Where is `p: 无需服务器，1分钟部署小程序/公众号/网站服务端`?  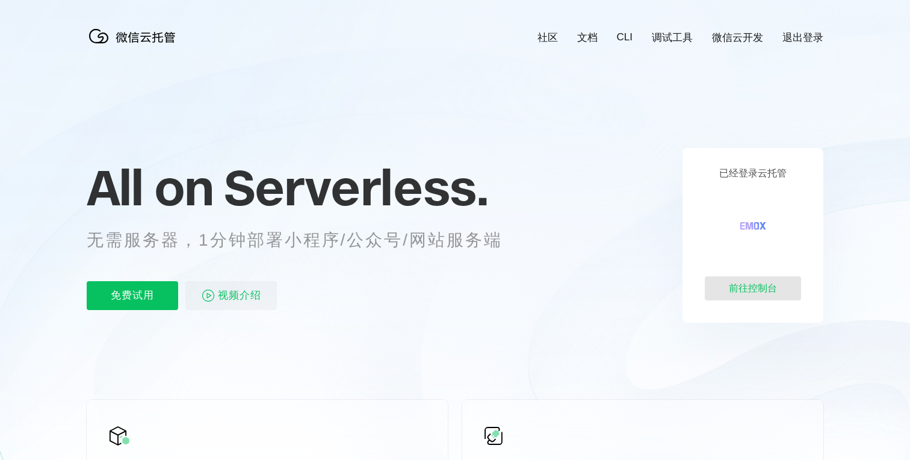 p: 无需服务器，1分钟部署小程序/公众号/网站服务端 is located at coordinates (306, 240).